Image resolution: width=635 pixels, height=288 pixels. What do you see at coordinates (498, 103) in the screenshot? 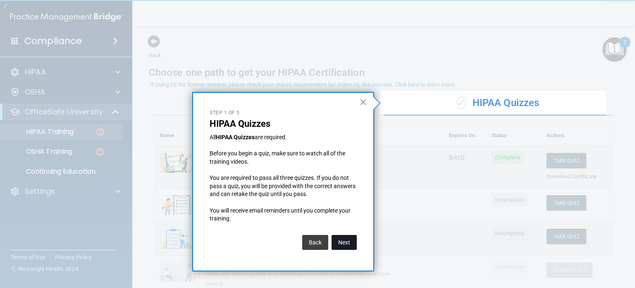
I see `div: HIPAA Quizzes` at bounding box center [498, 103].